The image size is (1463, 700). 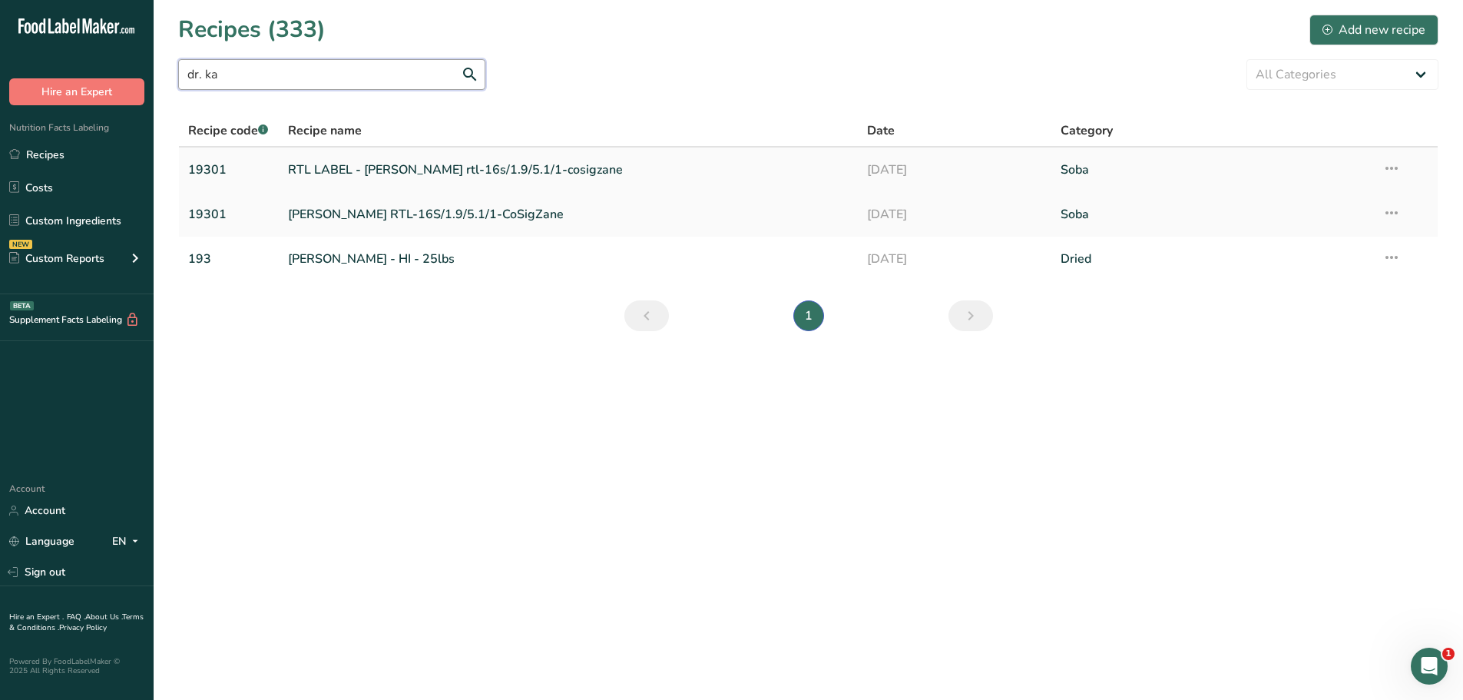 What do you see at coordinates (36, 617) in the screenshot?
I see `a: Hire an Expert .` at bounding box center [36, 617].